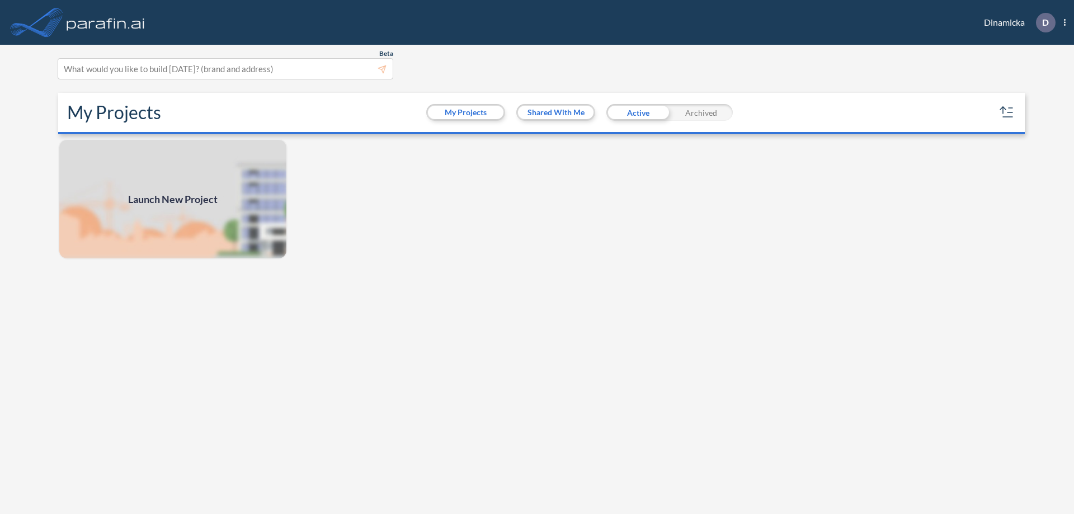  I want to click on img: logo, so click(106, 22).